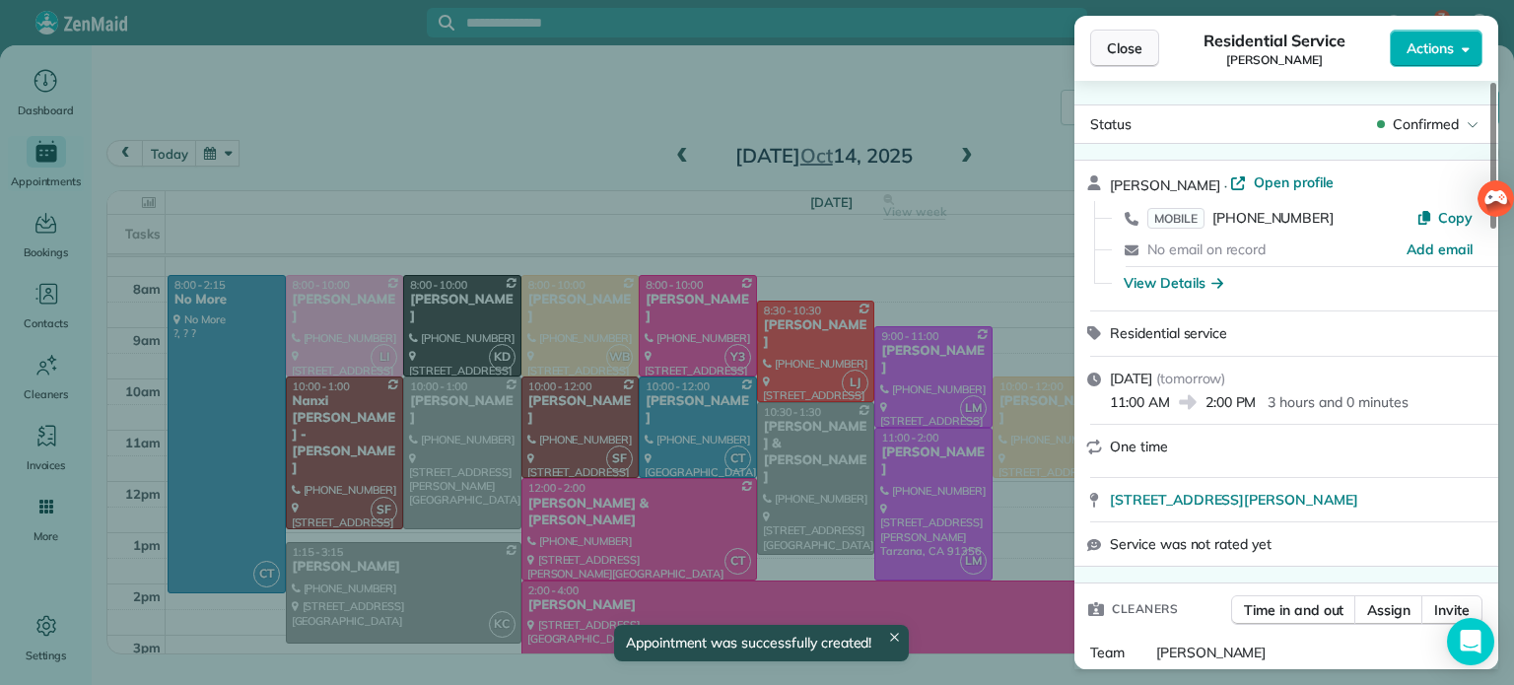 The width and height of the screenshot is (1514, 685). Describe the element at coordinates (1439, 249) in the screenshot. I see `a: Add email` at that location.